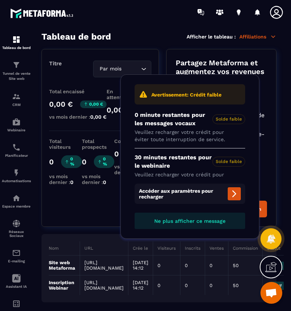 This screenshot has width=291, height=311. I want to click on a: automationsautomationsWebinaire, so click(16, 125).